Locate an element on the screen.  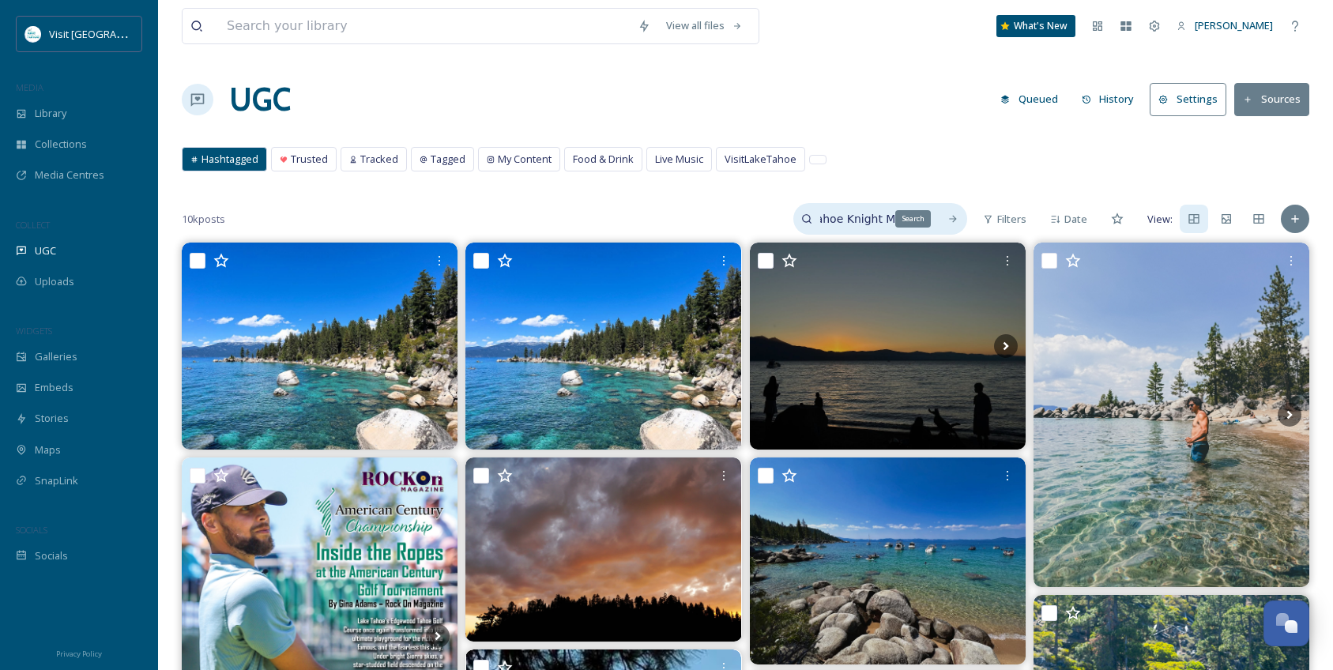
span: Tracked is located at coordinates (379, 159).